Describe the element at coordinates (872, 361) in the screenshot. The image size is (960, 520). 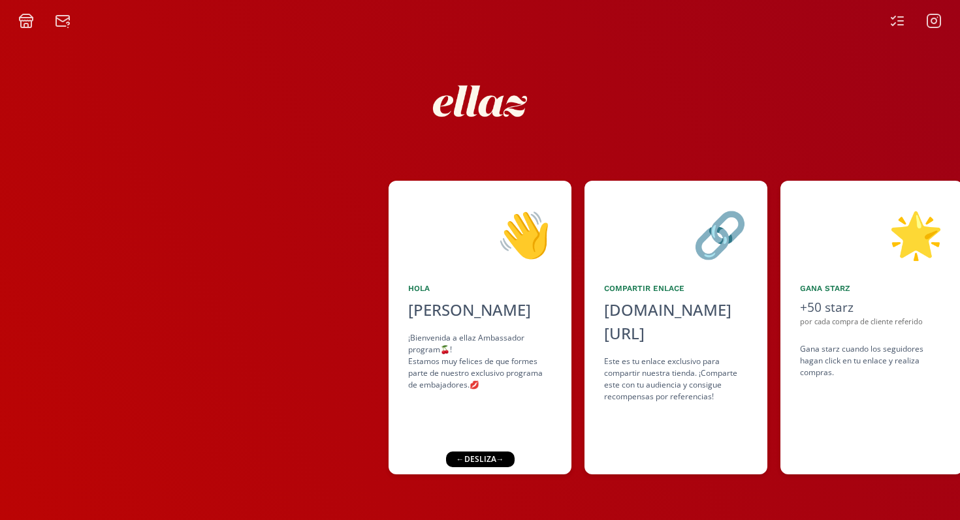
I see `div: Gana starz cuando los seguidores hagan click en tu enlace y realiza compras .` at that location.